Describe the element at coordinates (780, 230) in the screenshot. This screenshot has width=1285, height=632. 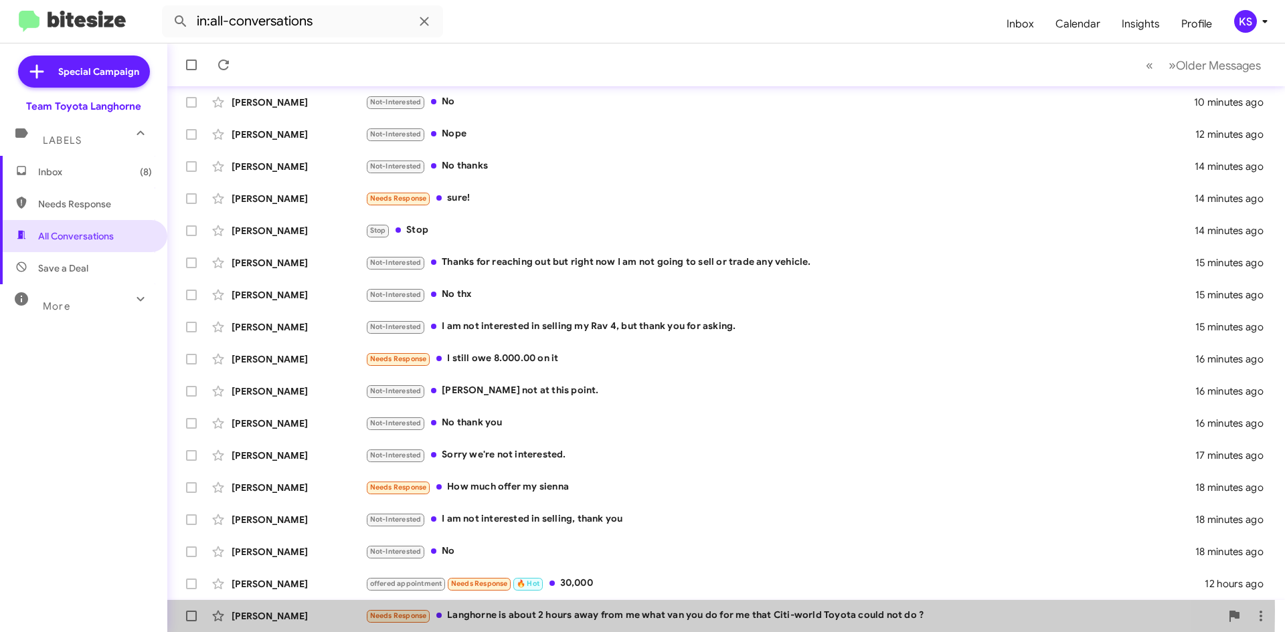
I see `div: Stop` at that location.